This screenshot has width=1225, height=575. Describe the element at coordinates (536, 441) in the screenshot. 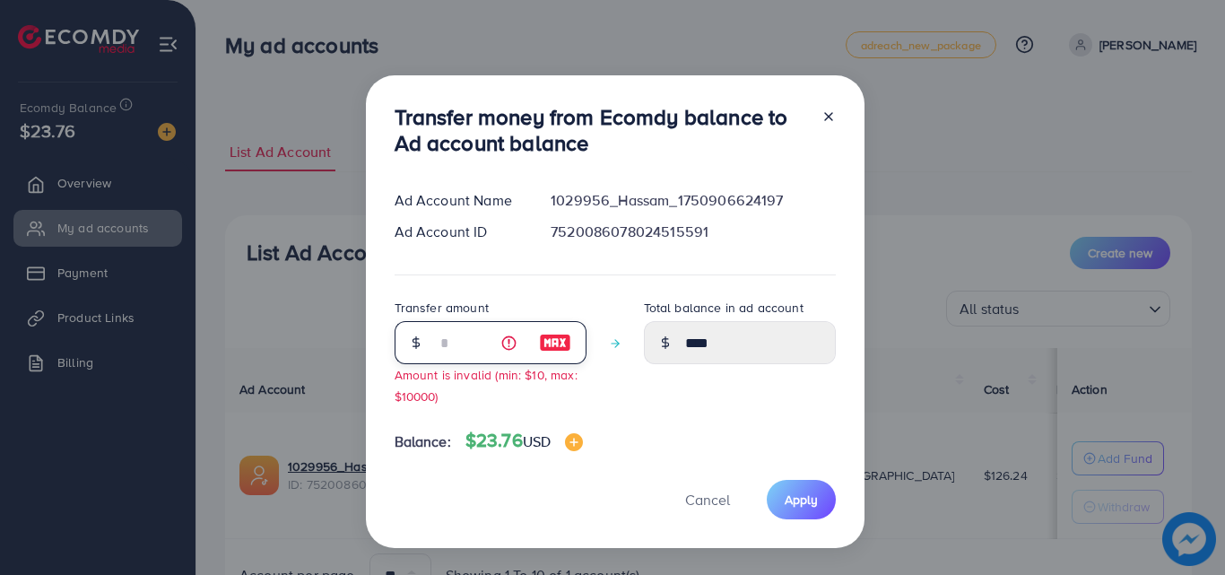

I see `span: USD` at that location.